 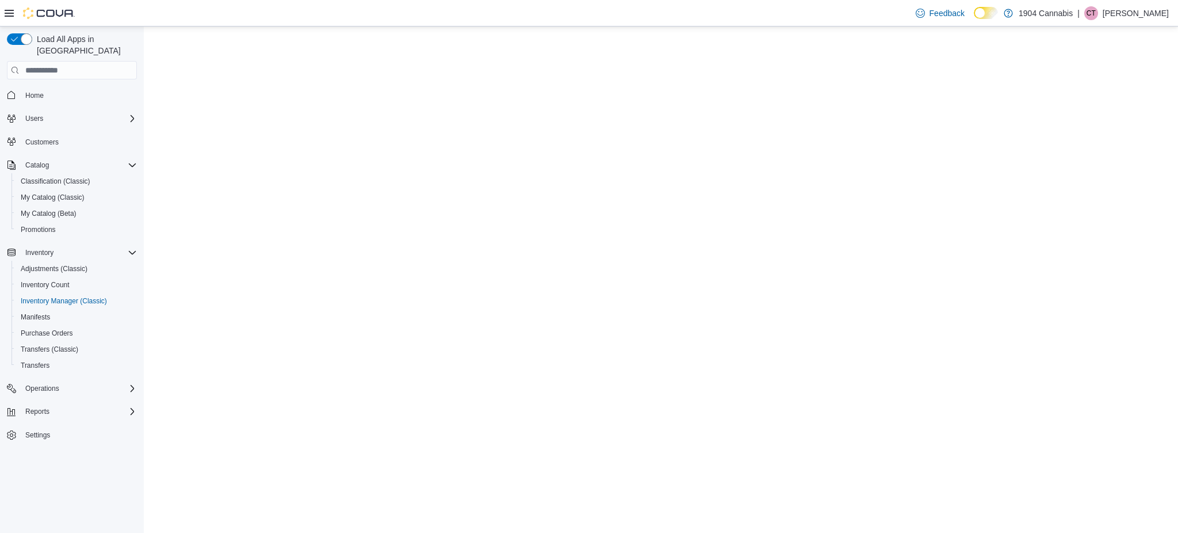 I want to click on a: Inventory Count, so click(x=45, y=285).